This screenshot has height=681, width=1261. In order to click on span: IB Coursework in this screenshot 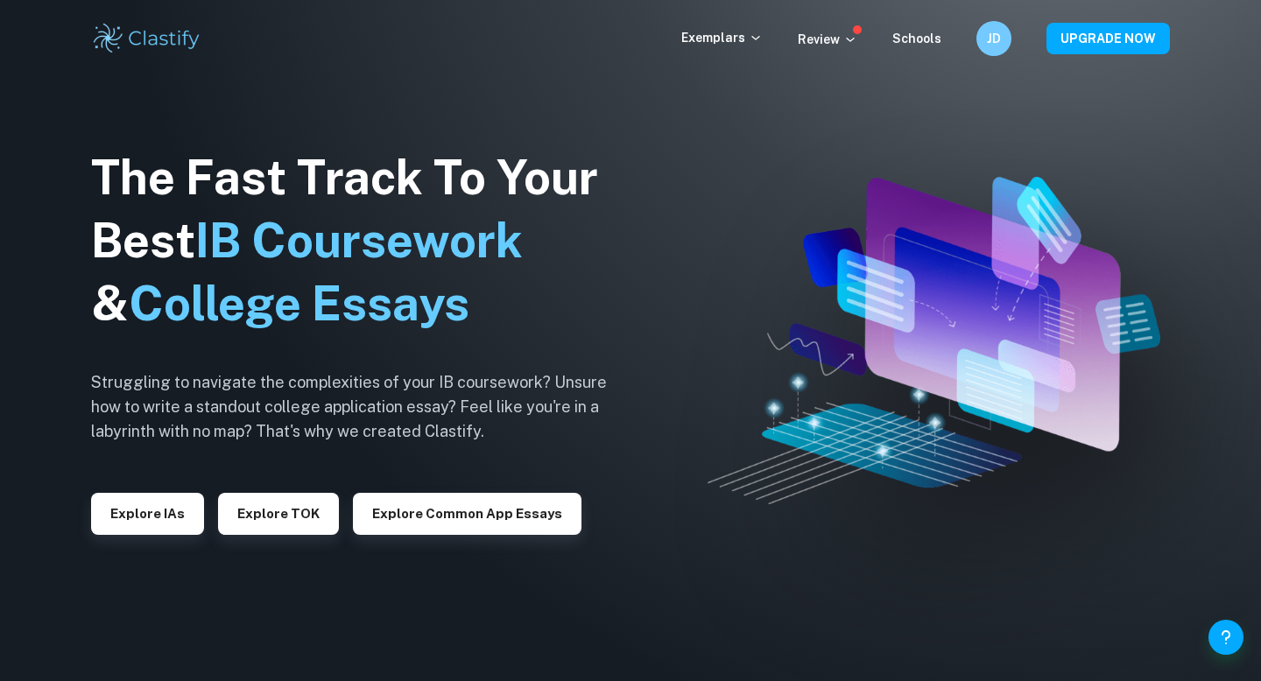, I will do `click(359, 240)`.